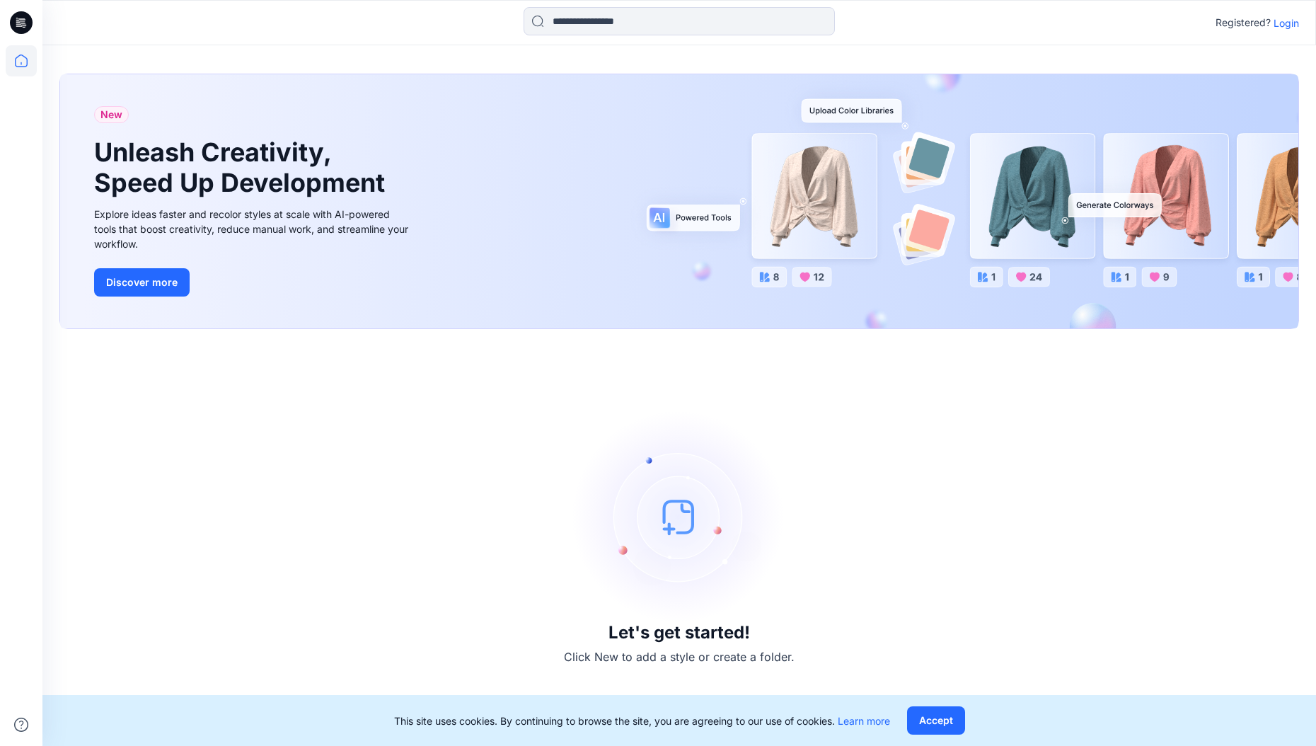 The height and width of the screenshot is (746, 1316). I want to click on button: Discover more, so click(141, 282).